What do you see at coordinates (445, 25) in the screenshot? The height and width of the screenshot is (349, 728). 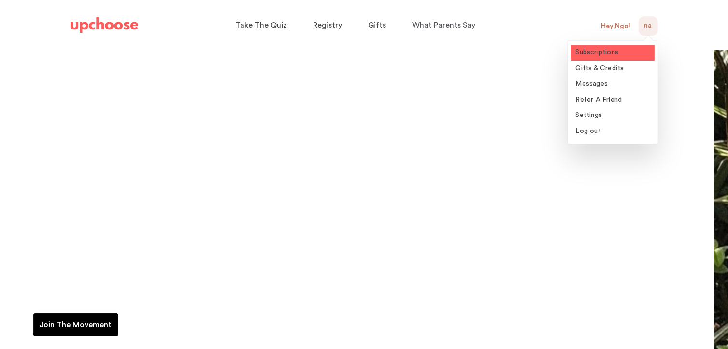 I see `a: What Parents Say` at bounding box center [445, 25].